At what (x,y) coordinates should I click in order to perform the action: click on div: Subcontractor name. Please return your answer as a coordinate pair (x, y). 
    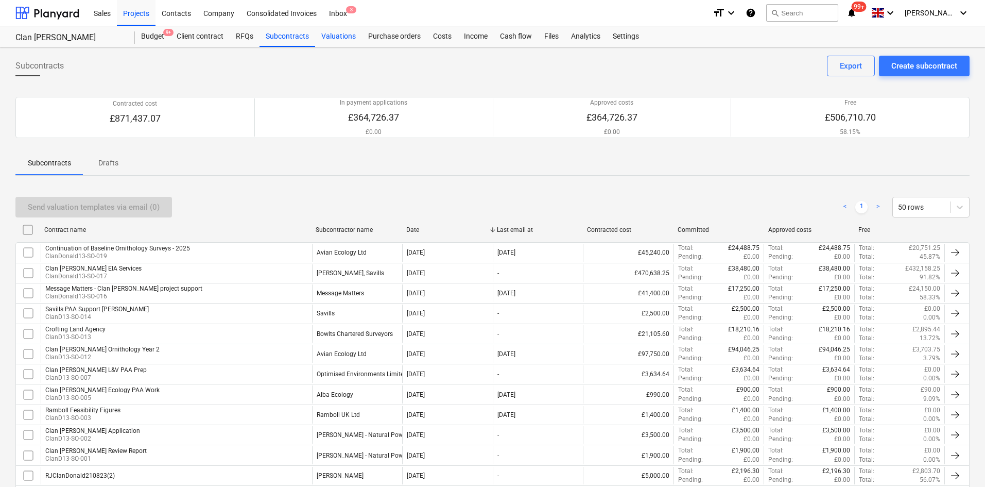
    Looking at the image, I should click on (357, 230).